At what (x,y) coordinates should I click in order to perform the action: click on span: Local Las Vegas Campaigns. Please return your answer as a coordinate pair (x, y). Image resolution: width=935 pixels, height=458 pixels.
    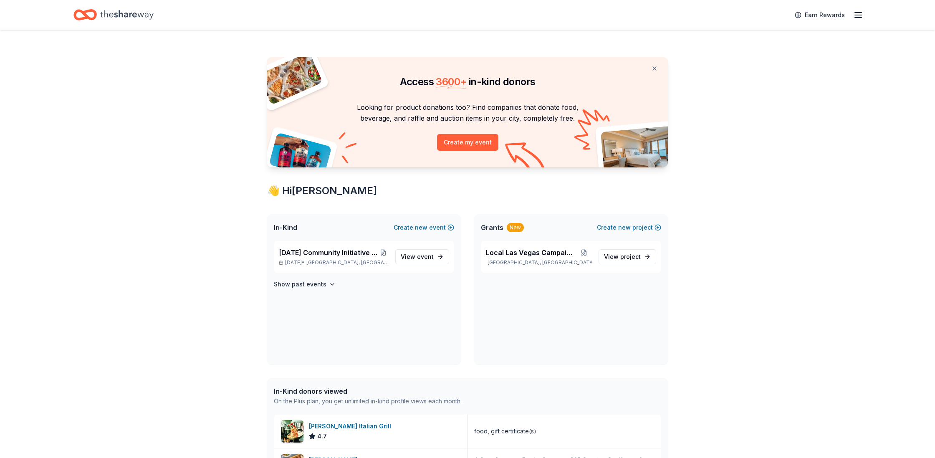
    Looking at the image, I should click on (531, 253).